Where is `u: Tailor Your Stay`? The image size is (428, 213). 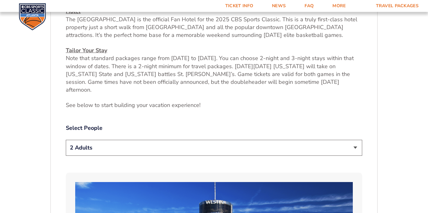
u: Tailor Your Stay is located at coordinates (87, 50).